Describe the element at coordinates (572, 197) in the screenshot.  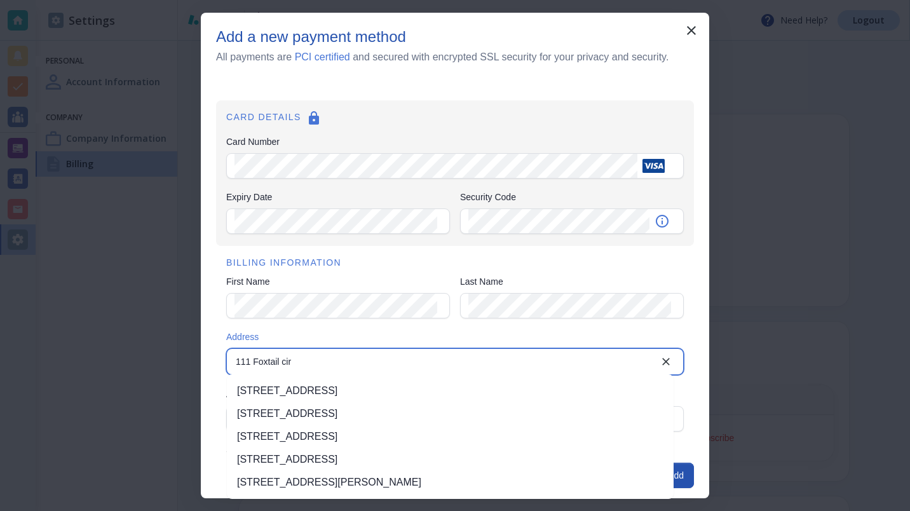
I see `label: Security Code` at that location.